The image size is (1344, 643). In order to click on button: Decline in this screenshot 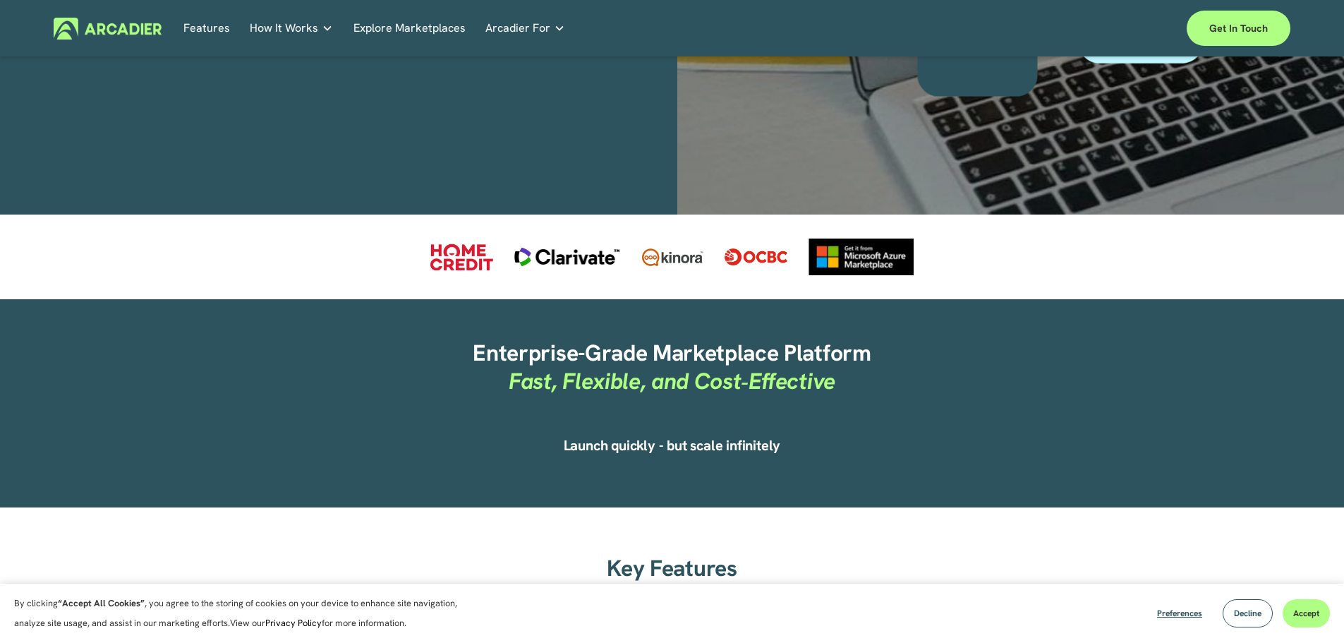, I will do `click(1247, 613)`.